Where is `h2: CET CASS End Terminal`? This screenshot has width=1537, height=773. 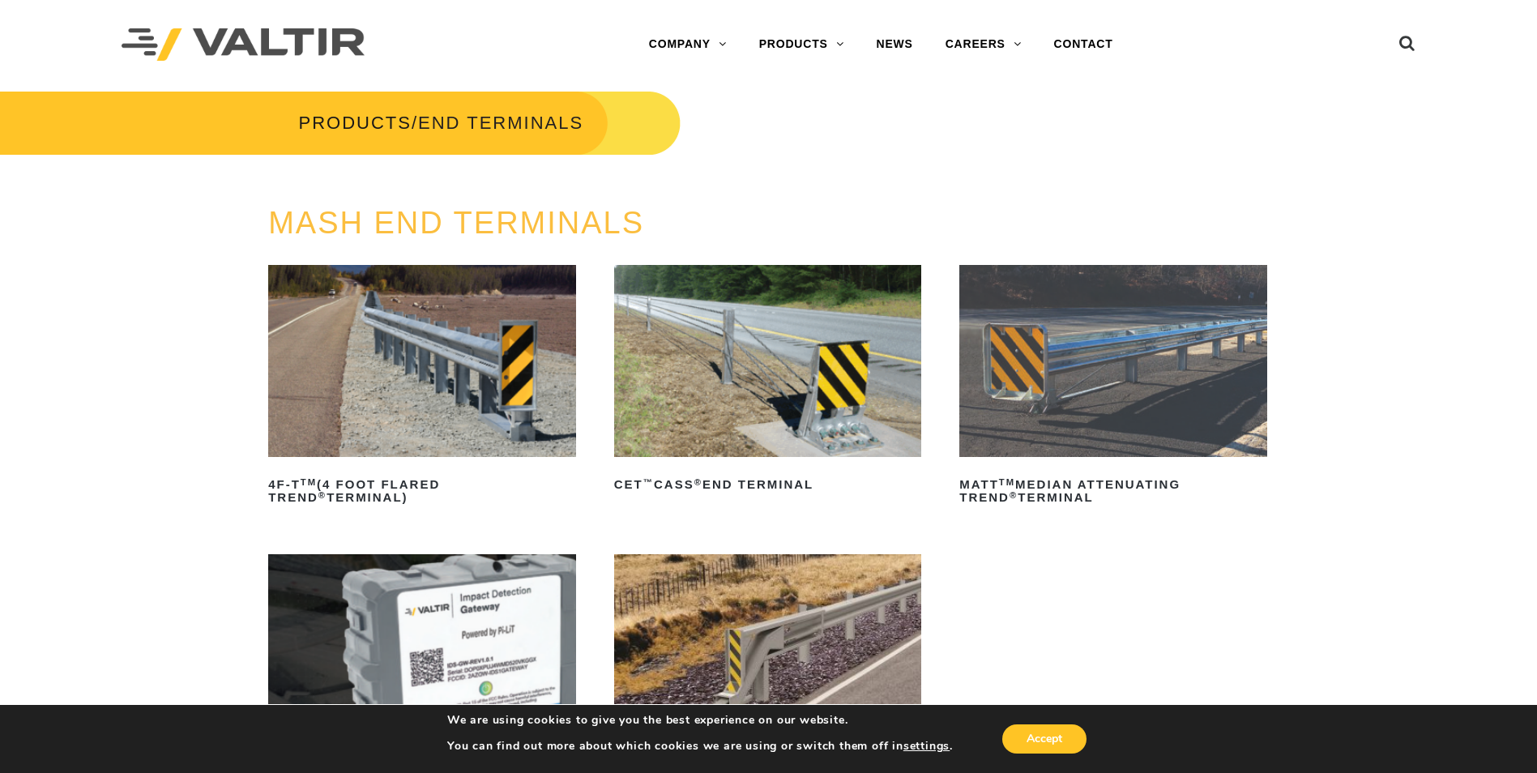
h2: CET CASS End Terminal is located at coordinates (768, 485).